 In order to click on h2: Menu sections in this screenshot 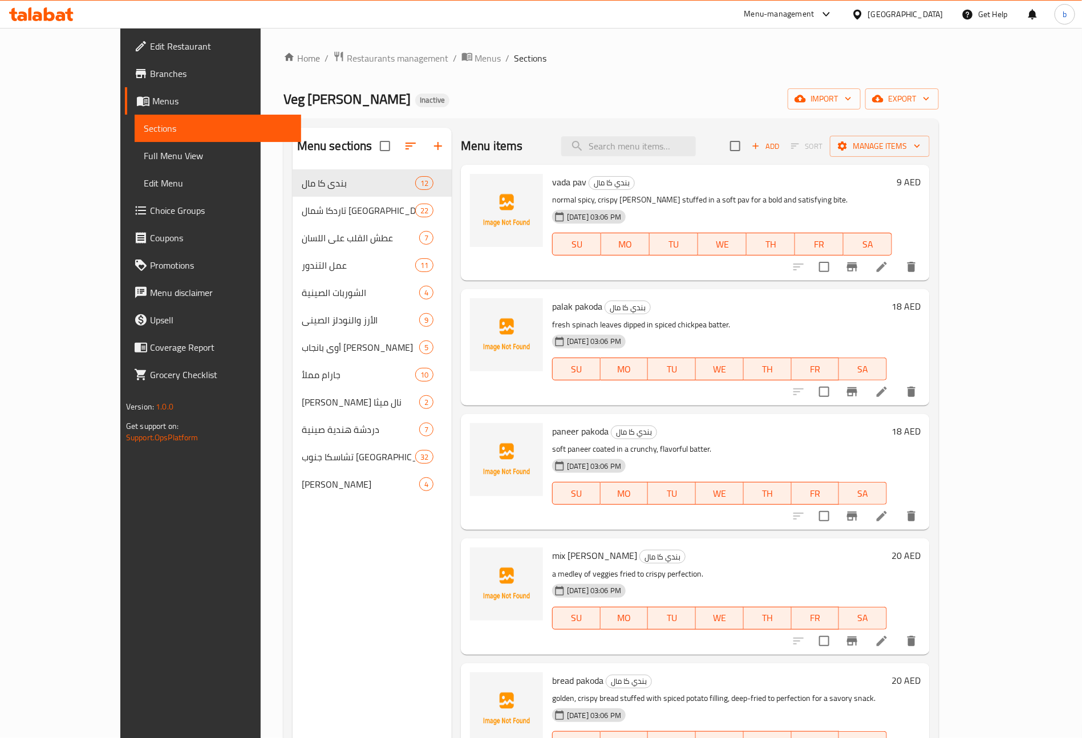, I will do `click(335, 146)`.